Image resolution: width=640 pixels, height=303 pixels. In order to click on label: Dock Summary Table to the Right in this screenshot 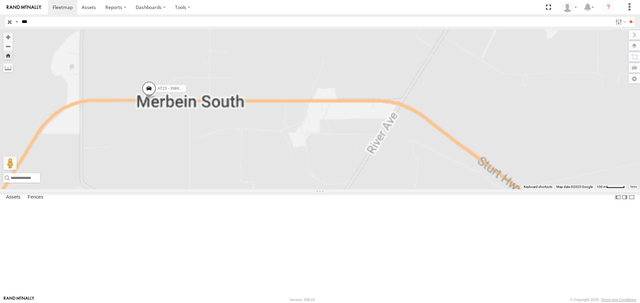, I will do `click(624, 198)`.